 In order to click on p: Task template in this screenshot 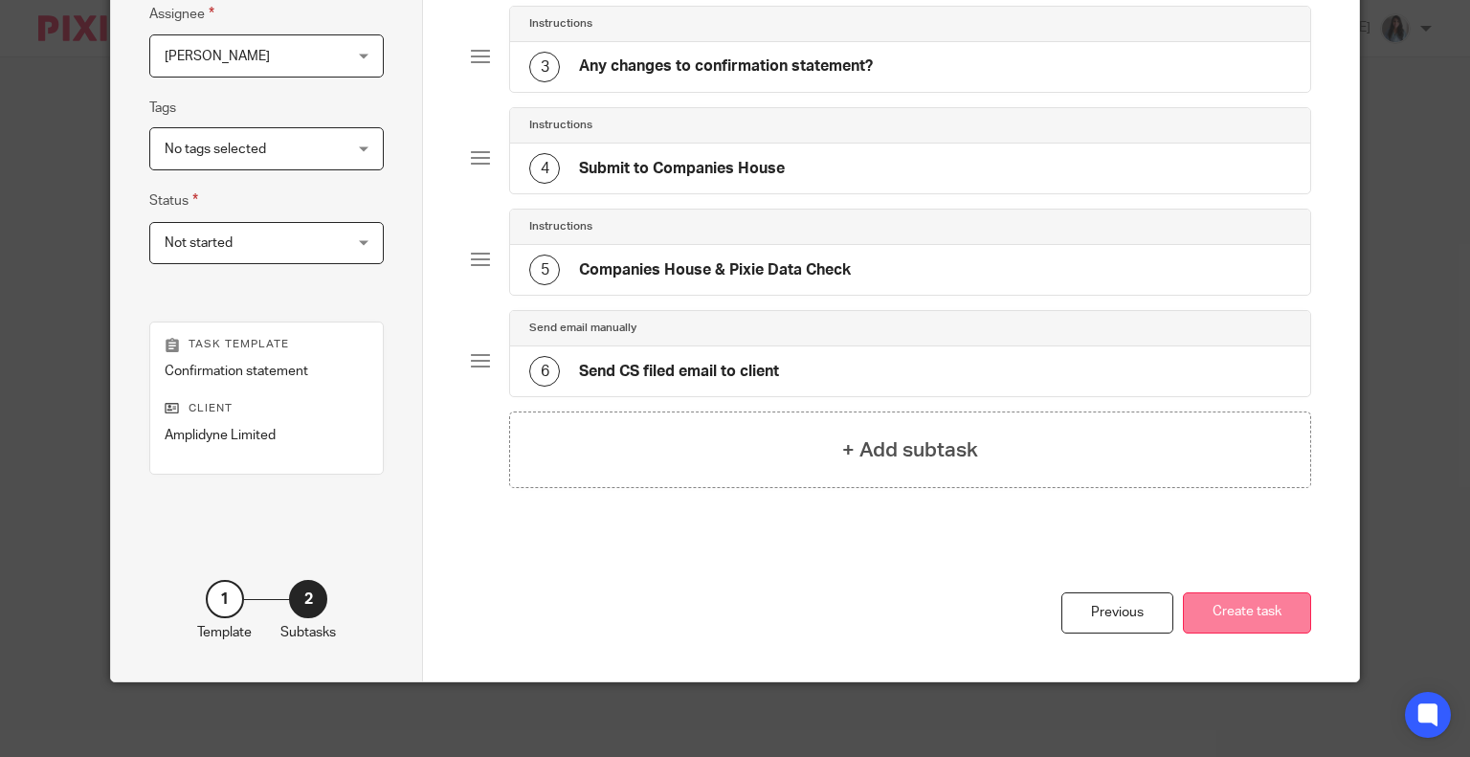, I will do `click(266, 345)`.